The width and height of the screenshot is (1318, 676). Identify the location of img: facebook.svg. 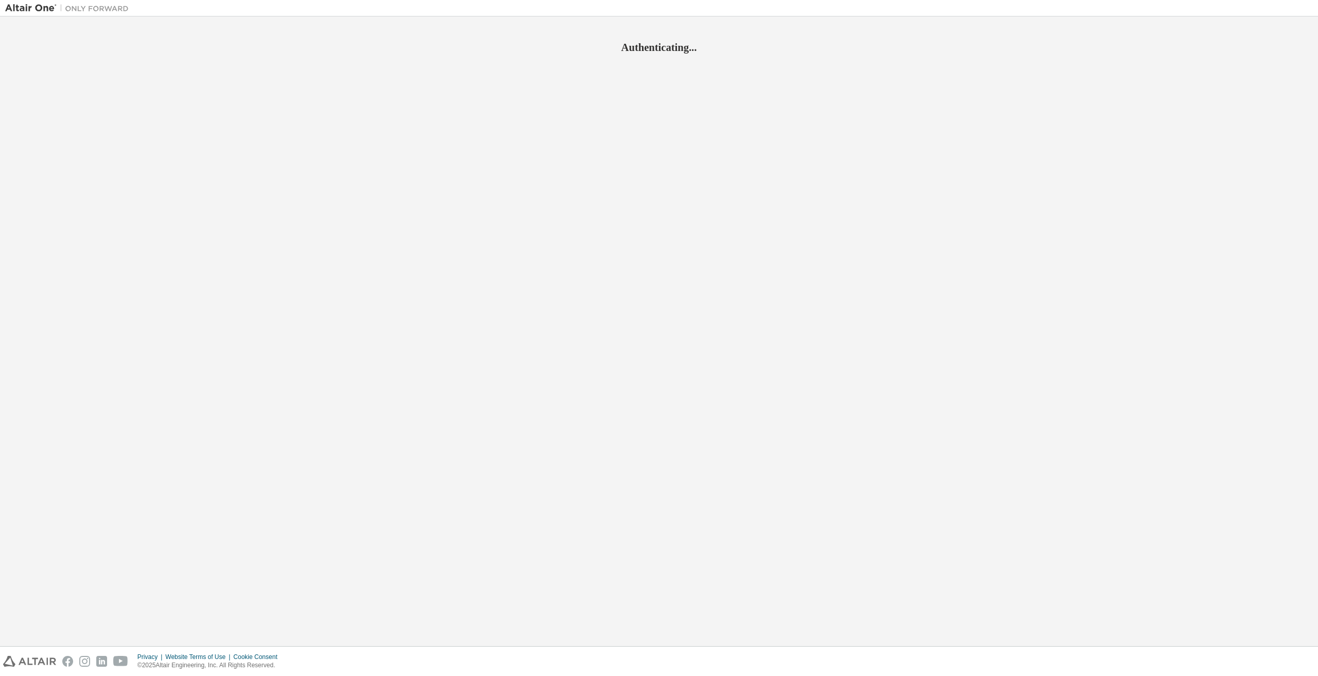
(67, 661).